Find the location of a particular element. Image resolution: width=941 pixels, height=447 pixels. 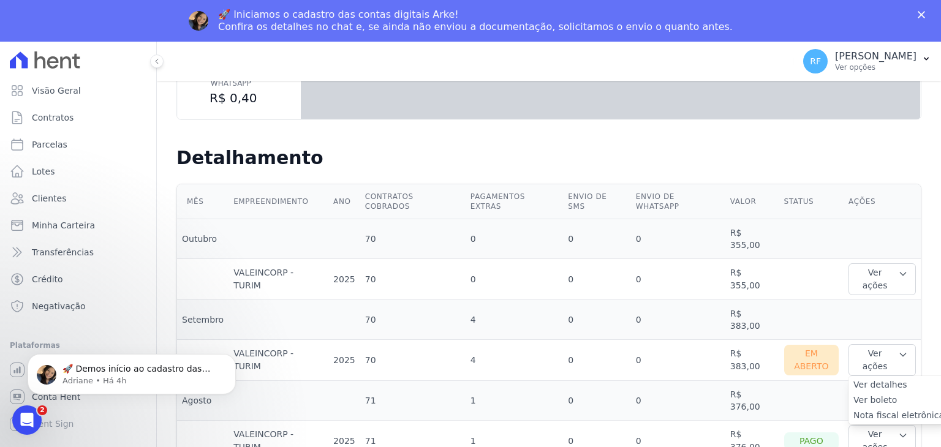

a: Parcelas is located at coordinates (78, 145).